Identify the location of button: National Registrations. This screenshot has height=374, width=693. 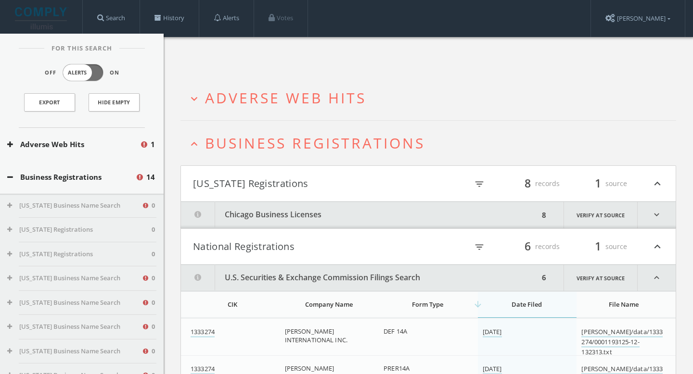
(310, 247).